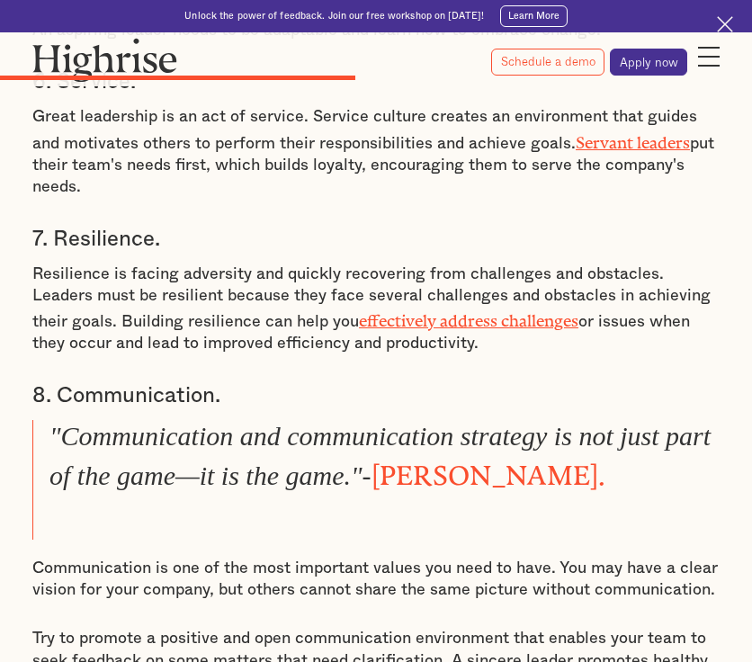 The height and width of the screenshot is (662, 752). What do you see at coordinates (468, 317) in the screenshot?
I see `a: effectively address challenges` at bounding box center [468, 317].